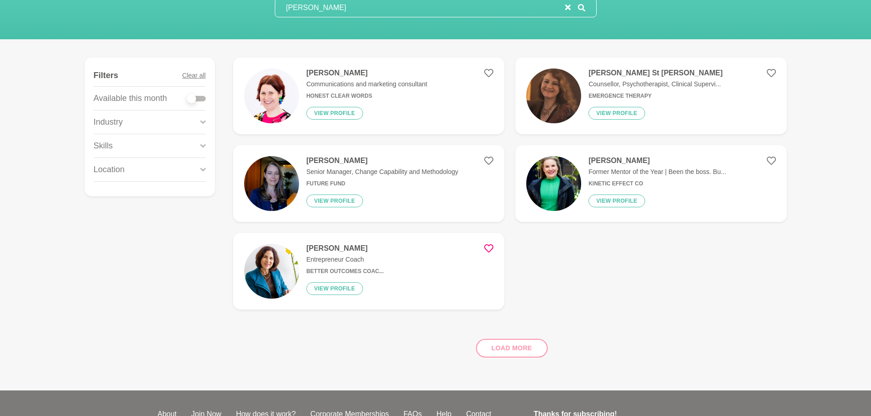 The height and width of the screenshot is (416, 871). I want to click on h4: Filters, so click(106, 75).